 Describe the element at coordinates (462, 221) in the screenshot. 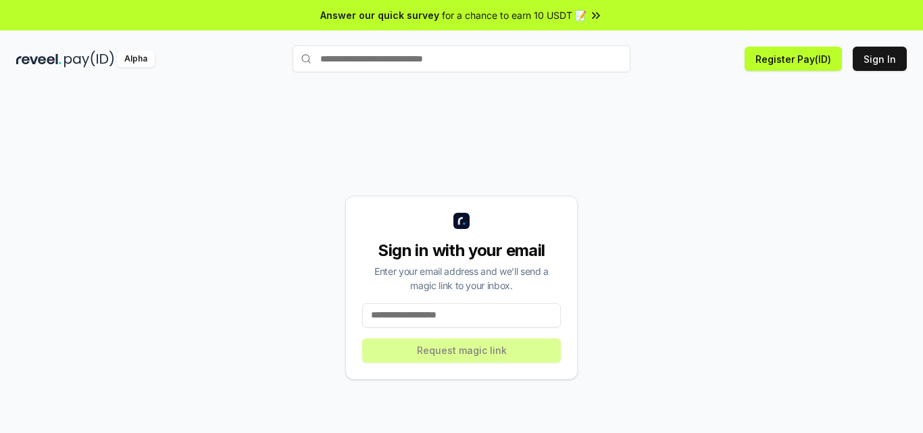

I see `img: logo_small` at that location.